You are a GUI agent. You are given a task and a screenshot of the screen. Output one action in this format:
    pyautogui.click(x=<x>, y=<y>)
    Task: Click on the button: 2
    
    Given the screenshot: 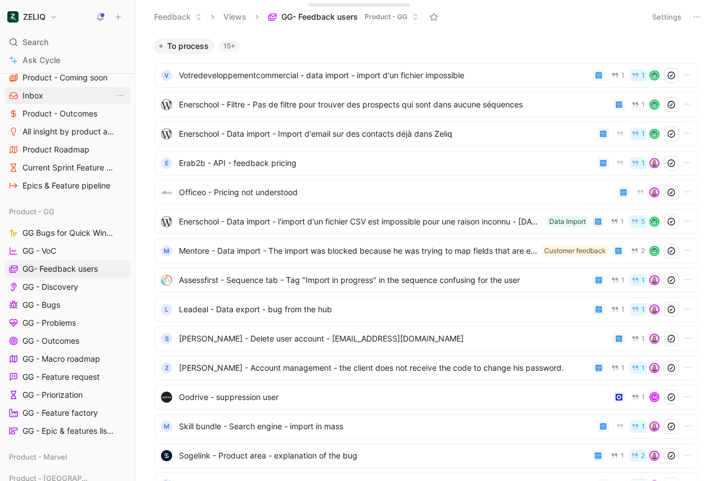 What is the action you would take?
    pyautogui.click(x=638, y=456)
    